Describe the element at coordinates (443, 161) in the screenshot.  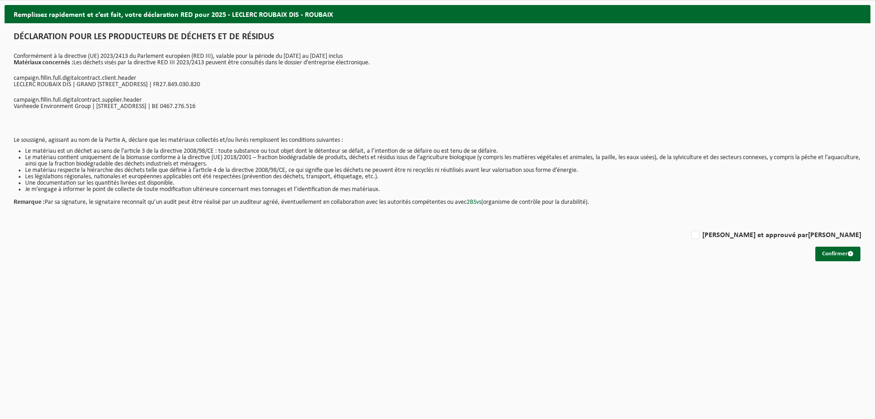
I see `li: Le matériau contient uniquement de la biomasse conforme à la directive (UE) 2018/2001 – fraction ...` at that location.